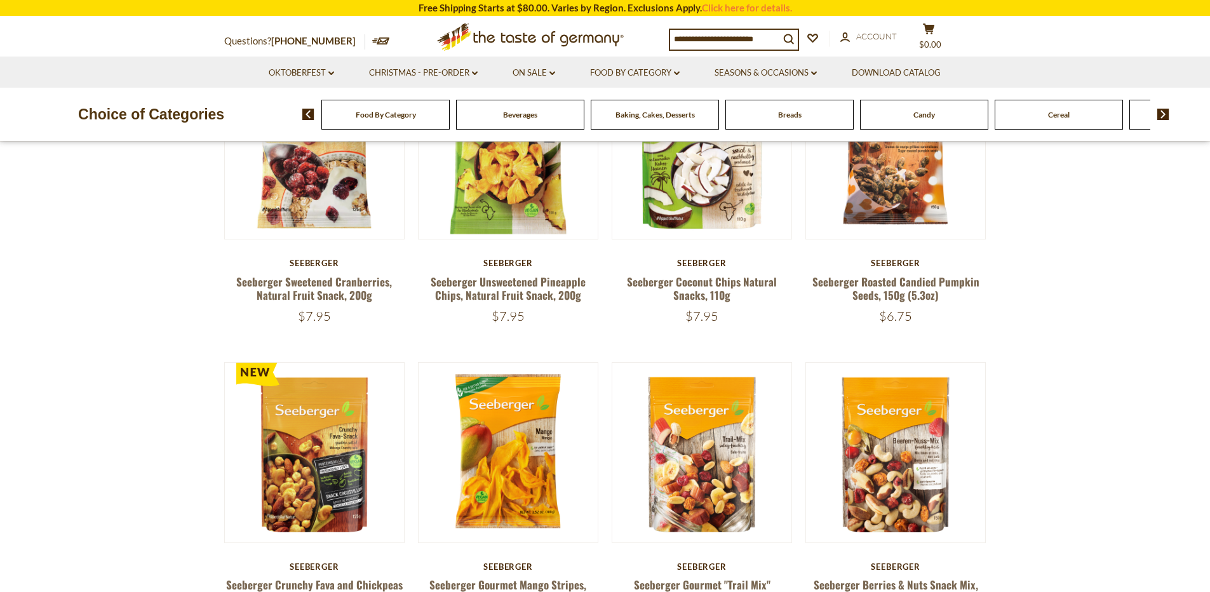  What do you see at coordinates (1163, 114) in the screenshot?
I see `img: next arrow` at bounding box center [1163, 114].